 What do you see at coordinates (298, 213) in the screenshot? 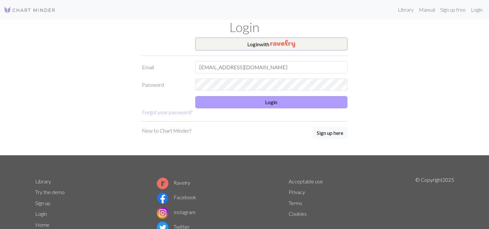
I see `a: Cookies` at bounding box center [298, 213].